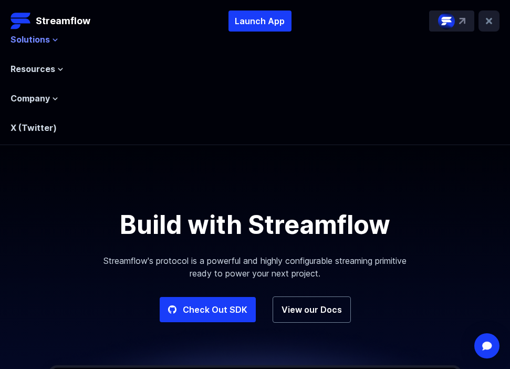  What do you see at coordinates (37, 69) in the screenshot?
I see `button: Resources` at bounding box center [37, 69].